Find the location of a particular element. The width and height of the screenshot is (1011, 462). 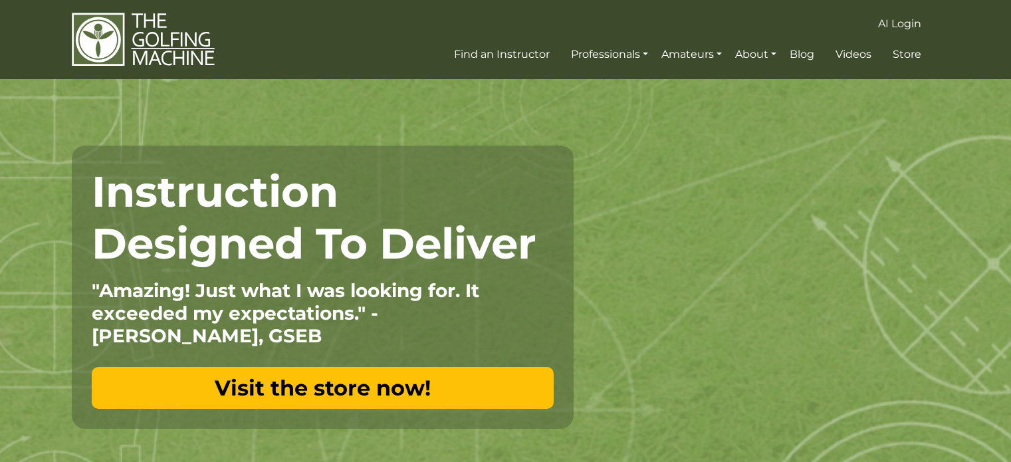

a: Find an Instructor is located at coordinates (502, 55).